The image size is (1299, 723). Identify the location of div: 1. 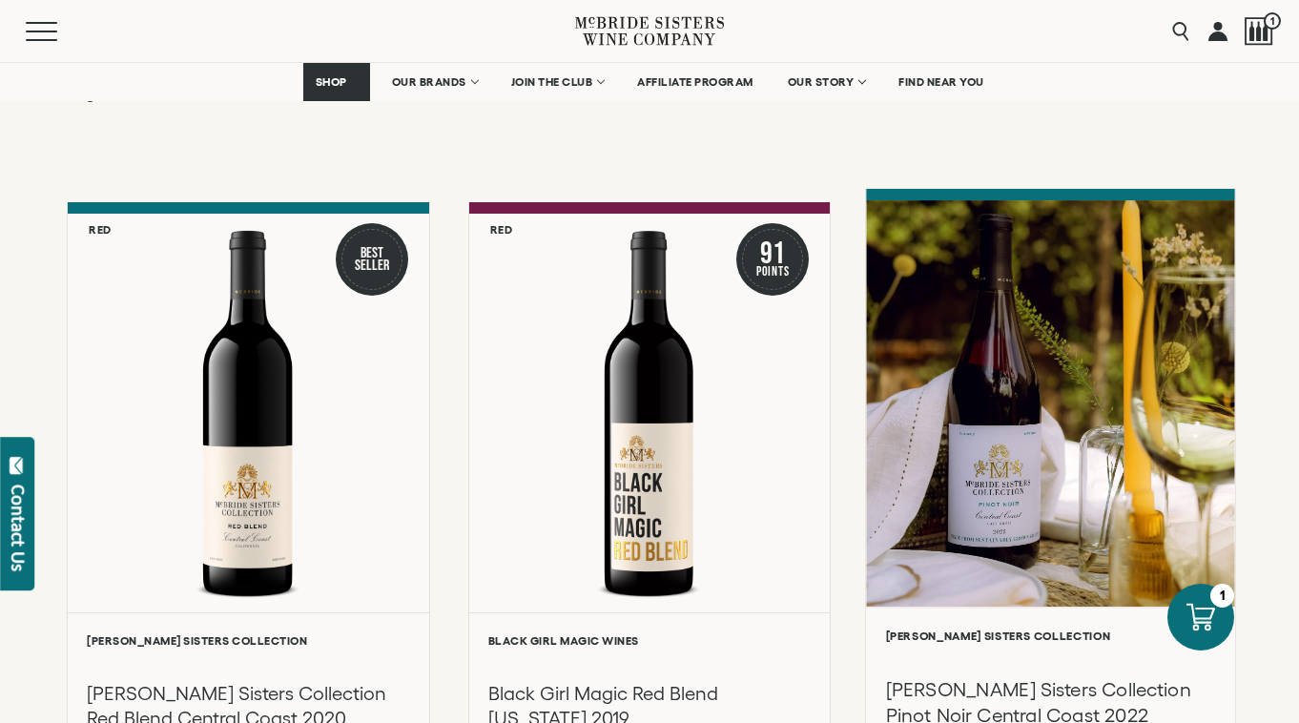
(1221, 595).